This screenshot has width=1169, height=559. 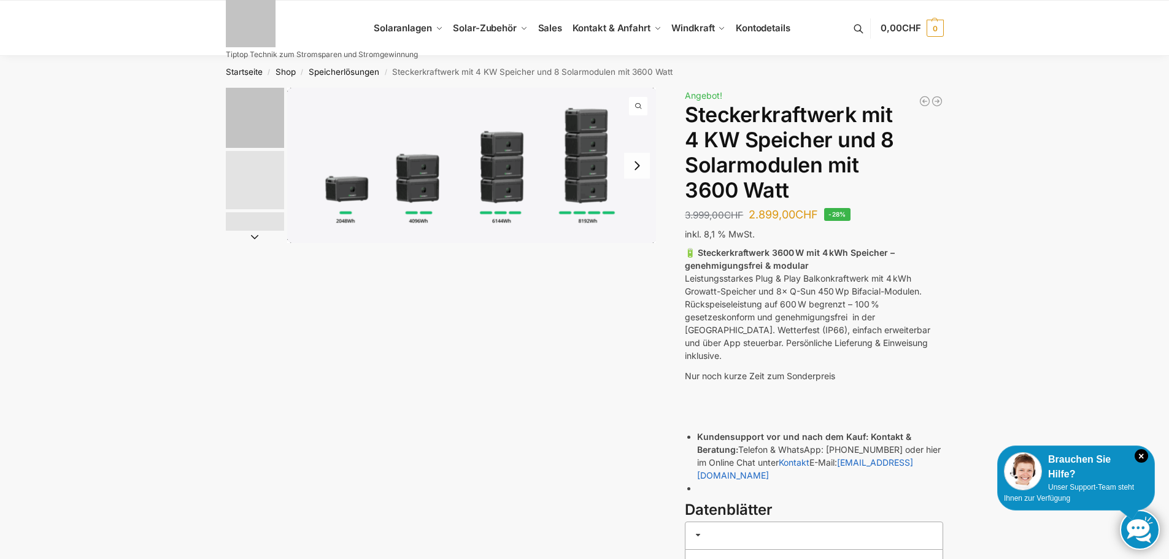 I want to click on a: Solar-Zubehör, so click(x=490, y=28).